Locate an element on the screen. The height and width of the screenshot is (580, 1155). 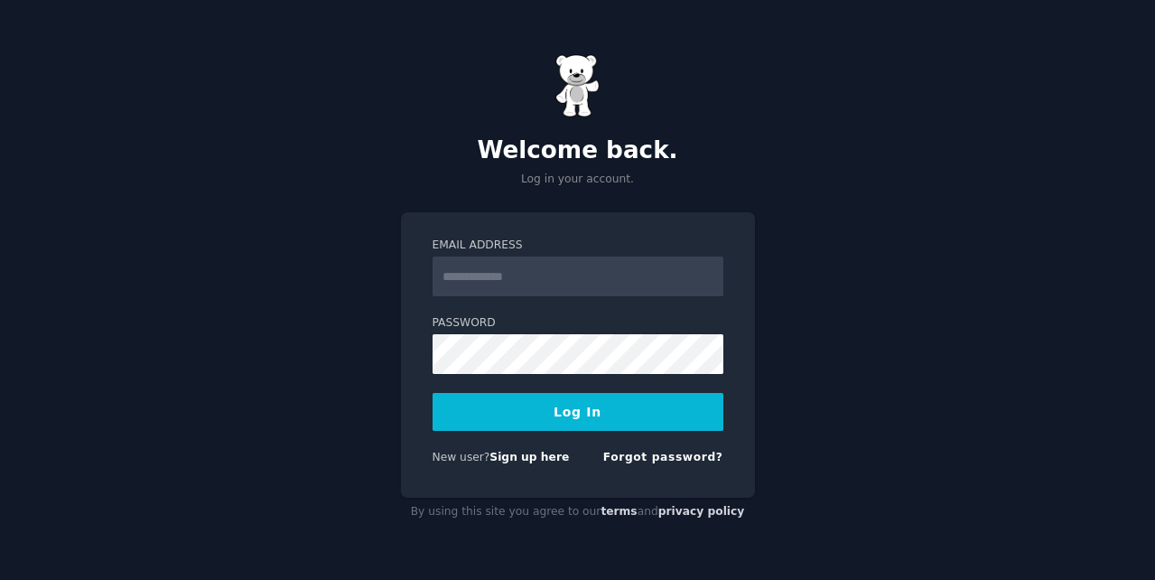
label: Password is located at coordinates (578, 323).